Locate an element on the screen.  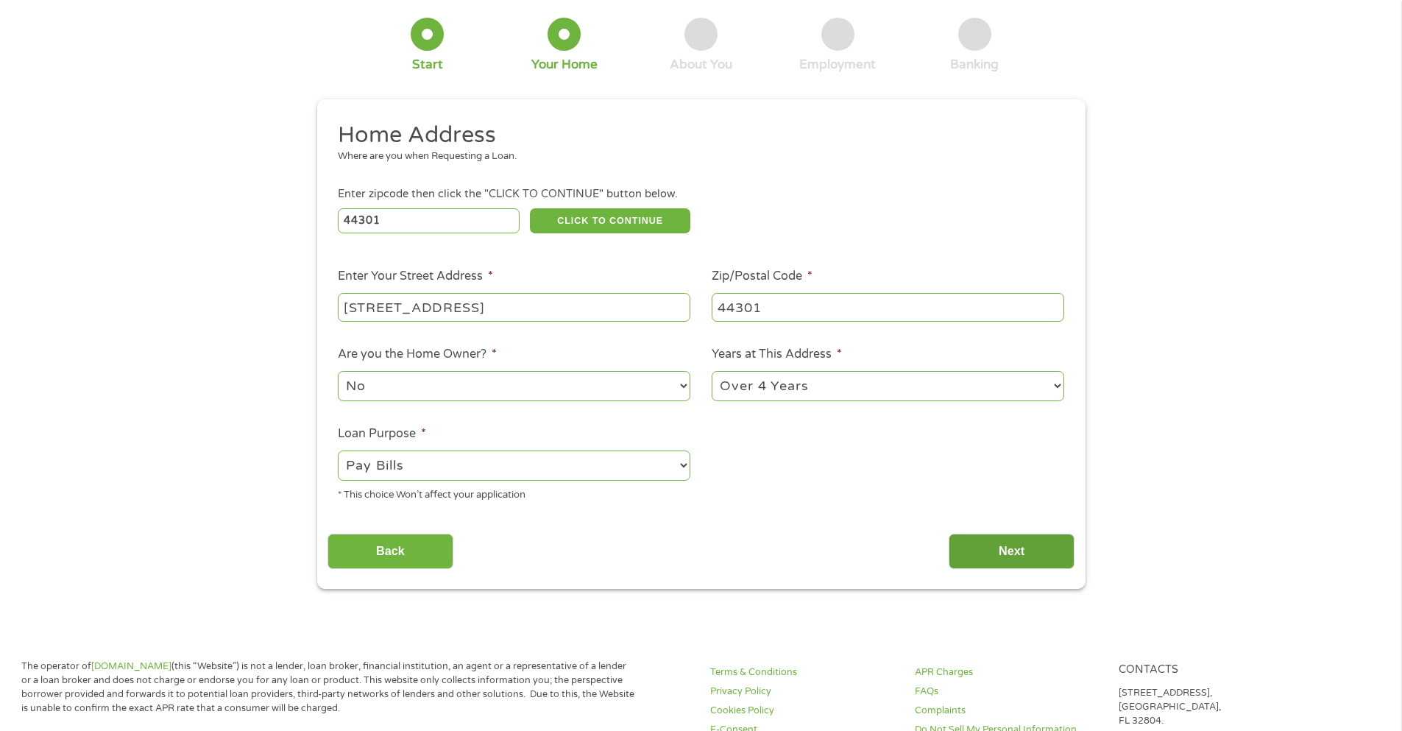
label: Zip/Postal Code is located at coordinates (762, 276).